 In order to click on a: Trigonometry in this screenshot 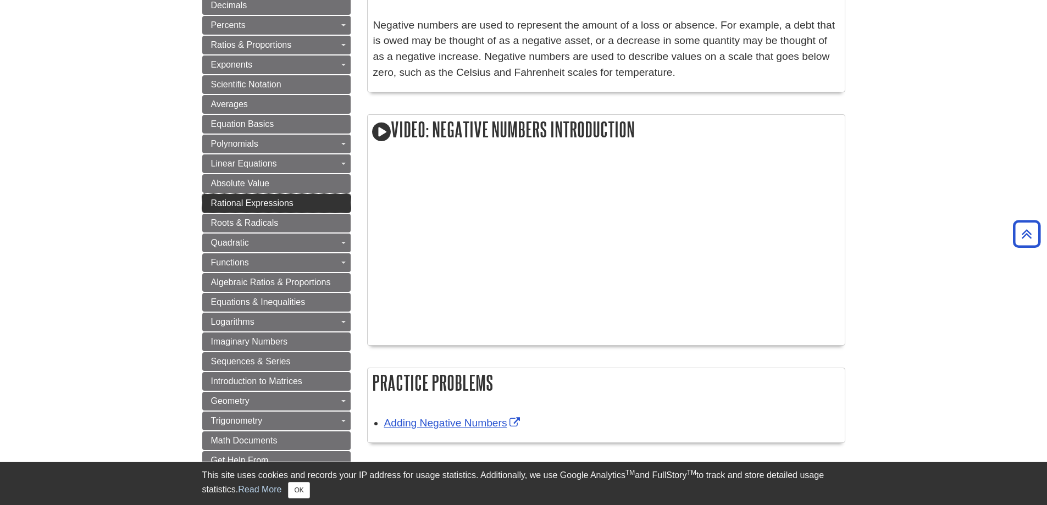, I will do `click(276, 421)`.